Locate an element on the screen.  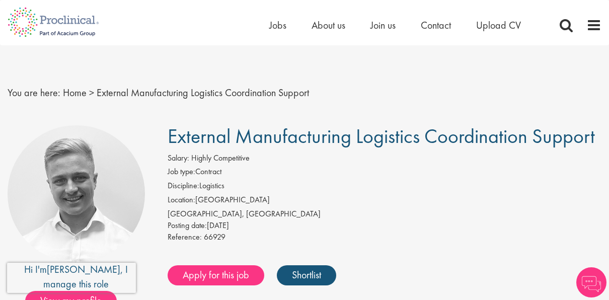
li: Contract is located at coordinates (385, 173).